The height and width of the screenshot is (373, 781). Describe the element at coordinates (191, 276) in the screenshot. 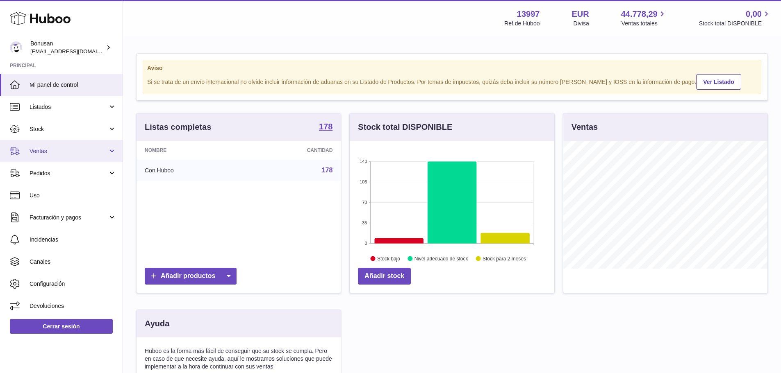

I see `a: Añadir productos` at that location.